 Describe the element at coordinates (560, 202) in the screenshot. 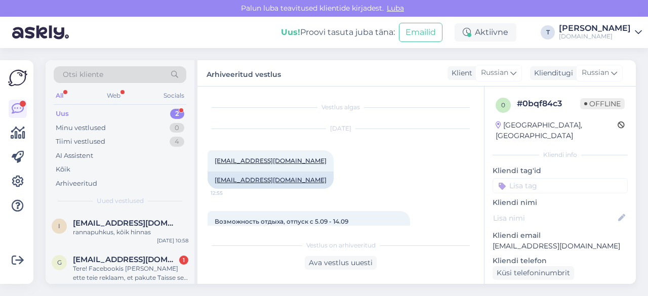

I see `p: Kliendi nimi` at that location.